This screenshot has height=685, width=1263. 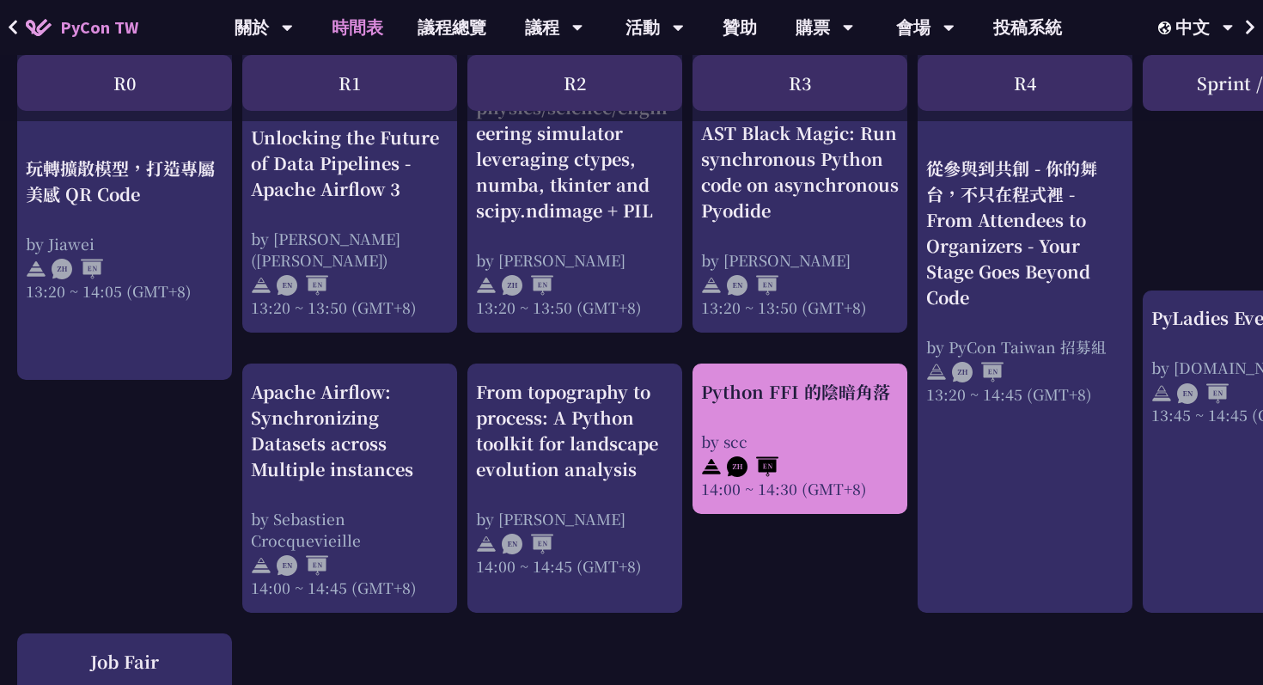 I want to click on img: Locale Icon, so click(x=1167, y=28).